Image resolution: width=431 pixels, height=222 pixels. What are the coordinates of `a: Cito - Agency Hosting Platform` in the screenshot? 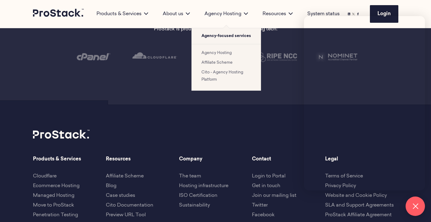 It's located at (222, 76).